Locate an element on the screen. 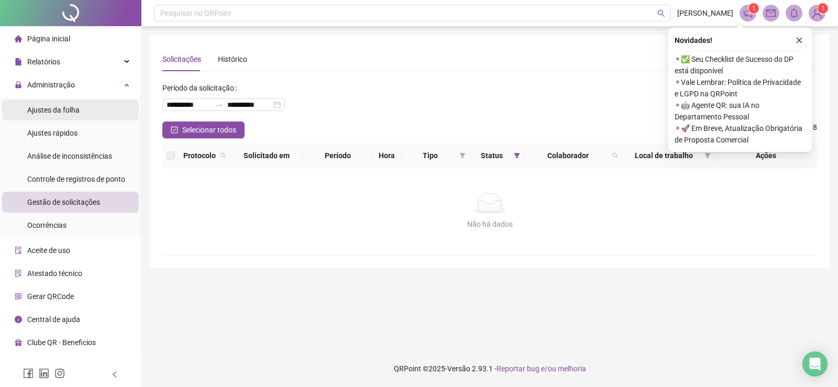 This screenshot has width=838, height=387. span: solution is located at coordinates (18, 273).